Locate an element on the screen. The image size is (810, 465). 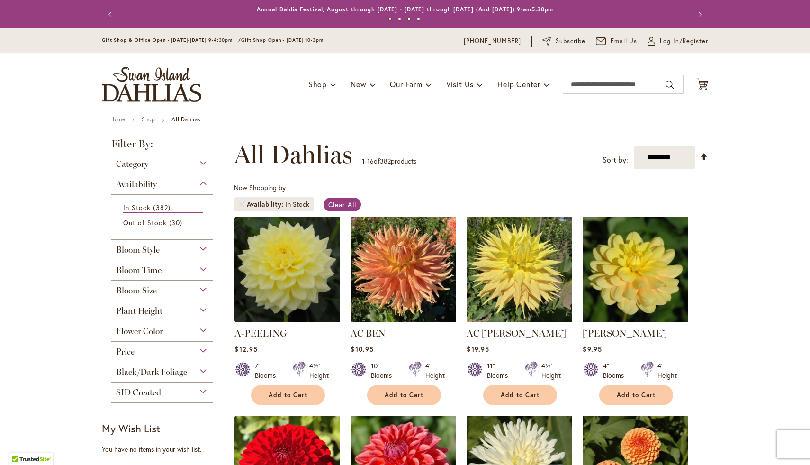
label: Sort by: is located at coordinates (616, 160).